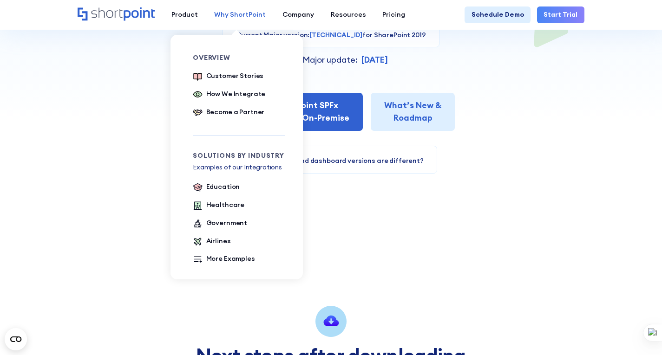 This screenshot has width=662, height=355. What do you see at coordinates (228, 113) in the screenshot?
I see `a: Become a Partner` at bounding box center [228, 113].